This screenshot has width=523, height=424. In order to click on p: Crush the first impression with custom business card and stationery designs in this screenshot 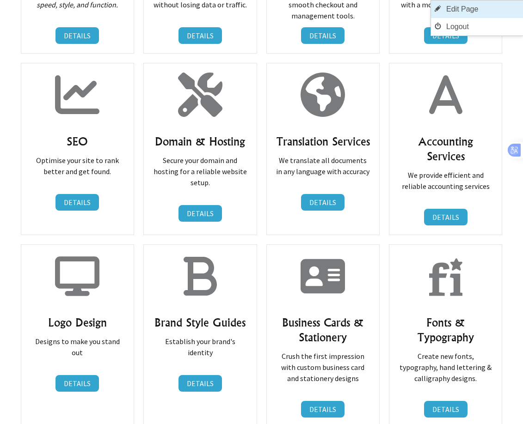, I will do `click(323, 368)`.